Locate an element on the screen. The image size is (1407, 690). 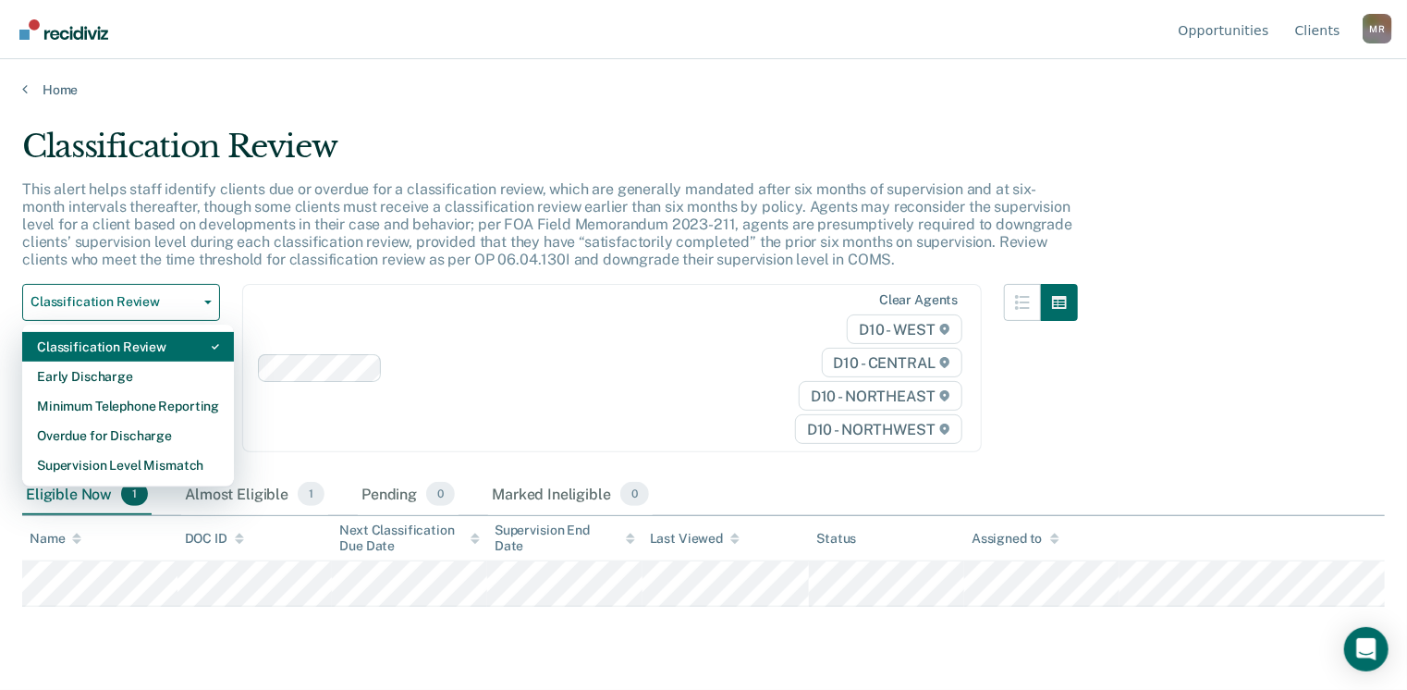
span: D10 - WEST is located at coordinates (904, 329).